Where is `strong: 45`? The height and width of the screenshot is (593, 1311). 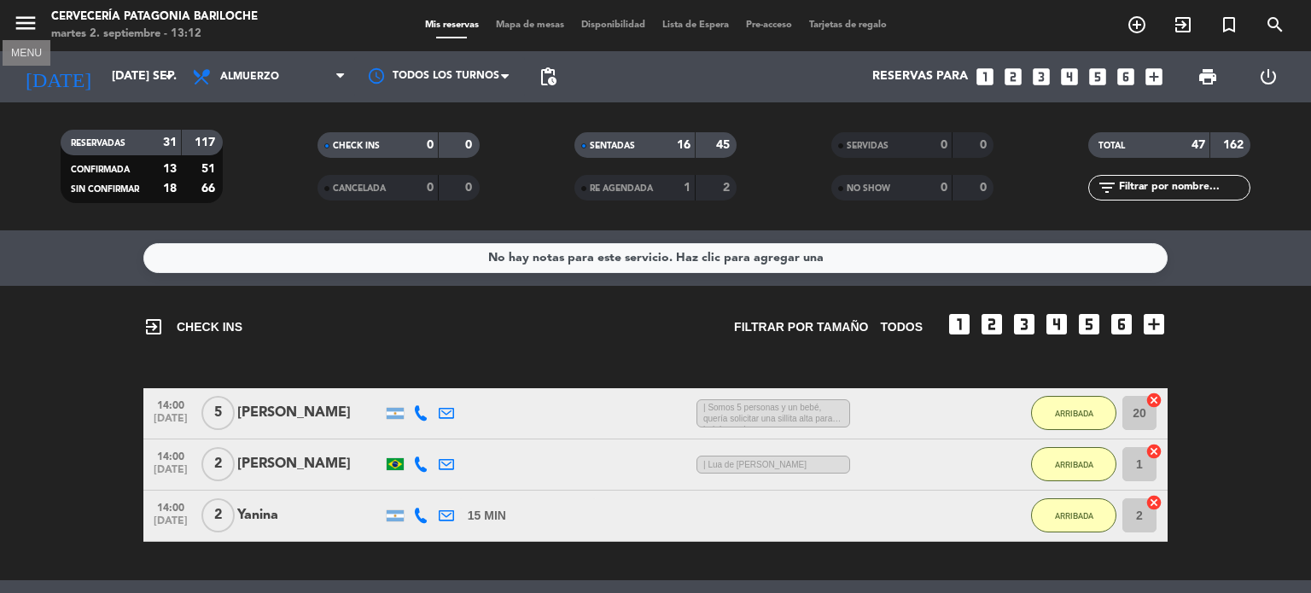
strong: 45 is located at coordinates (724, 145).